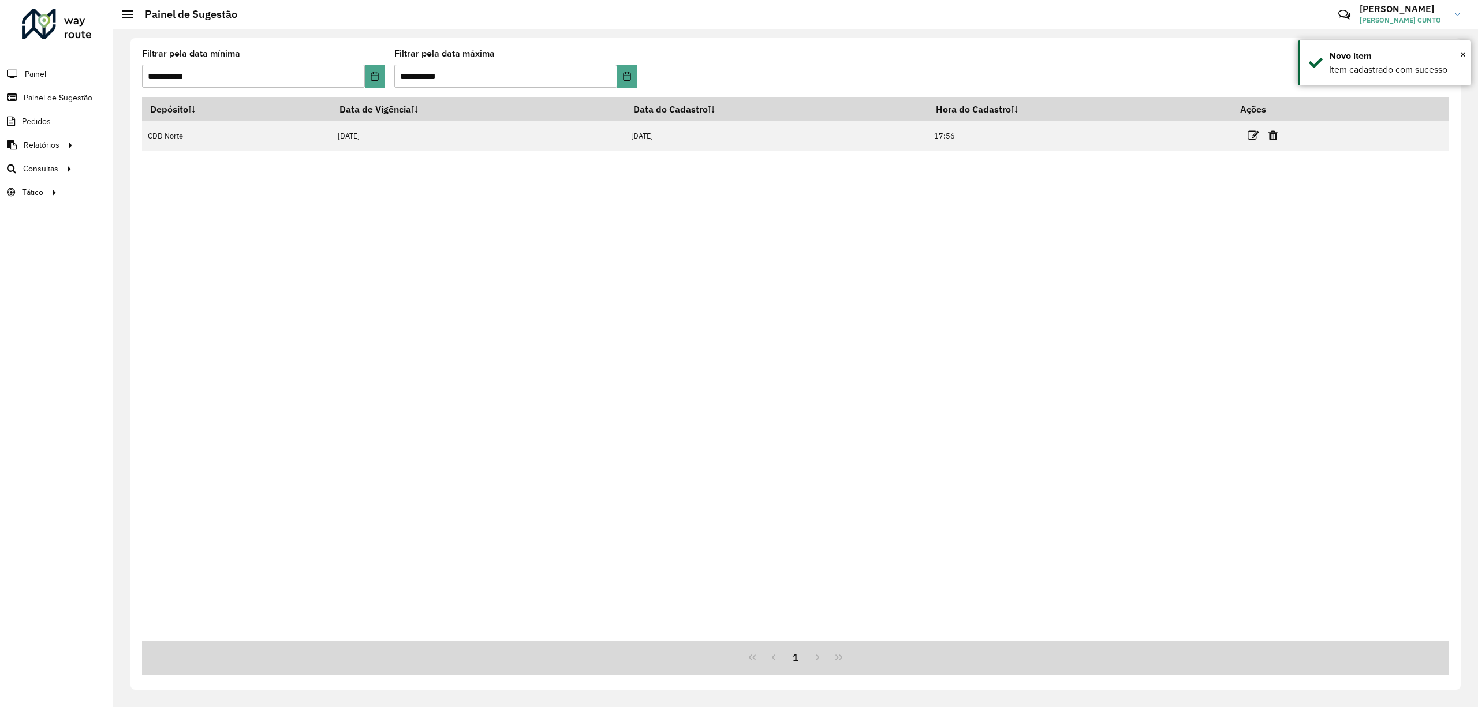  What do you see at coordinates (58, 98) in the screenshot?
I see `span: Painel de Sugestão` at bounding box center [58, 98].